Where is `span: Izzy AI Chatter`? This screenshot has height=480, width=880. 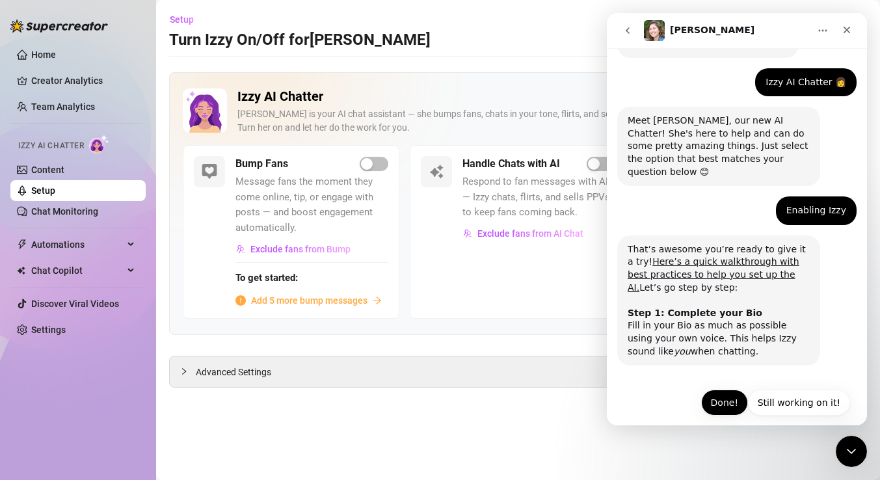 span: Izzy AI Chatter is located at coordinates (51, 146).